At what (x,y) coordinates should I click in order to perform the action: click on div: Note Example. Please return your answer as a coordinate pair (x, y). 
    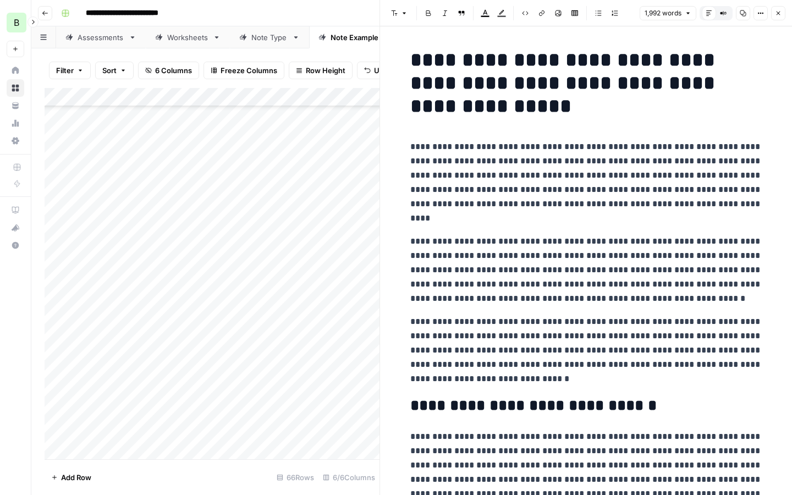
    Looking at the image, I should click on (354, 37).